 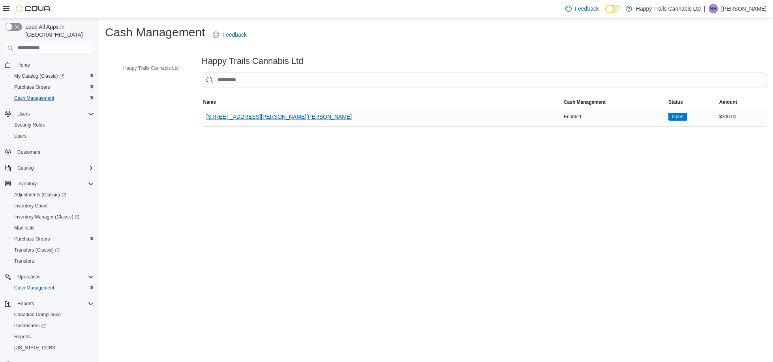 I want to click on span: Name, so click(x=210, y=102).